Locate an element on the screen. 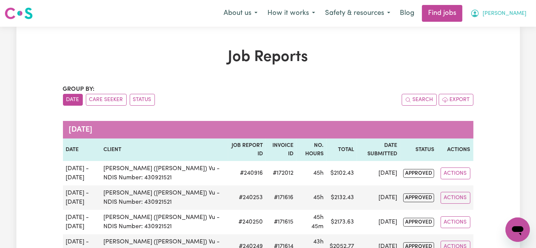 This screenshot has width=536, height=248. td: # 240250 is located at coordinates (247, 222).